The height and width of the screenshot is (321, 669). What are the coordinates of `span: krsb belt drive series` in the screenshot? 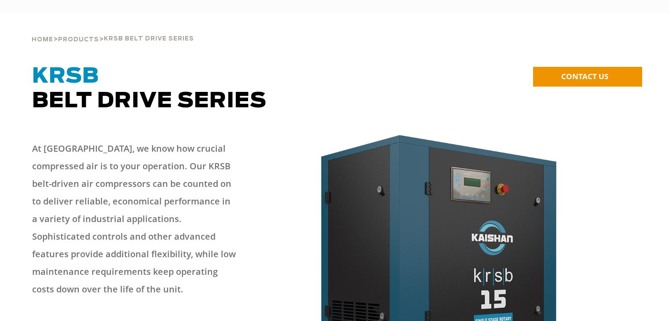 It's located at (149, 39).